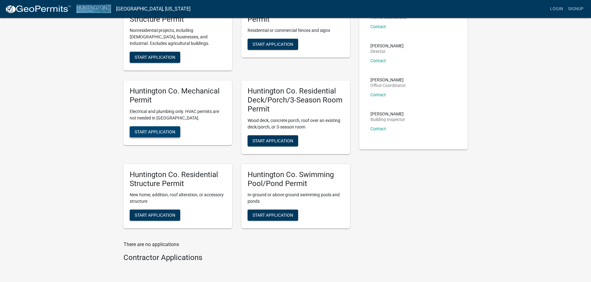 The image size is (591, 282). What do you see at coordinates (94, 9) in the screenshot?
I see `img: Huntington County, Indiana` at bounding box center [94, 9].